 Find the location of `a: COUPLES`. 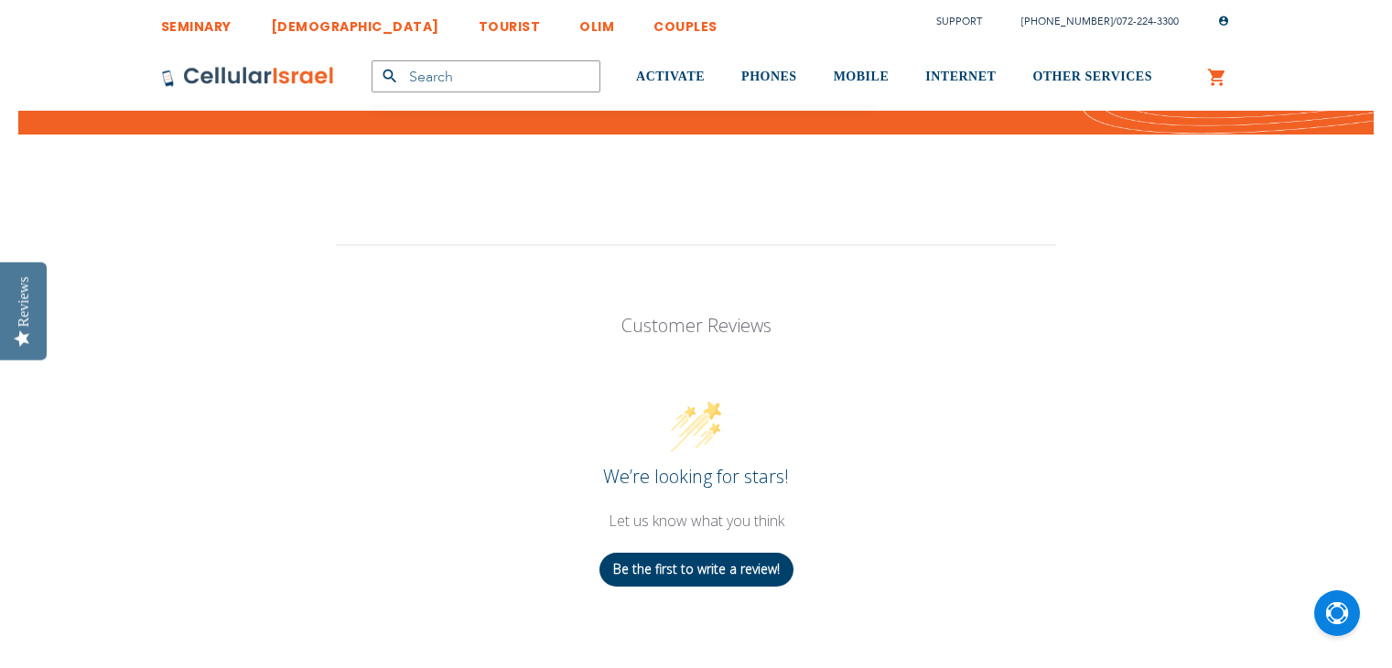

a: COUPLES is located at coordinates (686, 21).